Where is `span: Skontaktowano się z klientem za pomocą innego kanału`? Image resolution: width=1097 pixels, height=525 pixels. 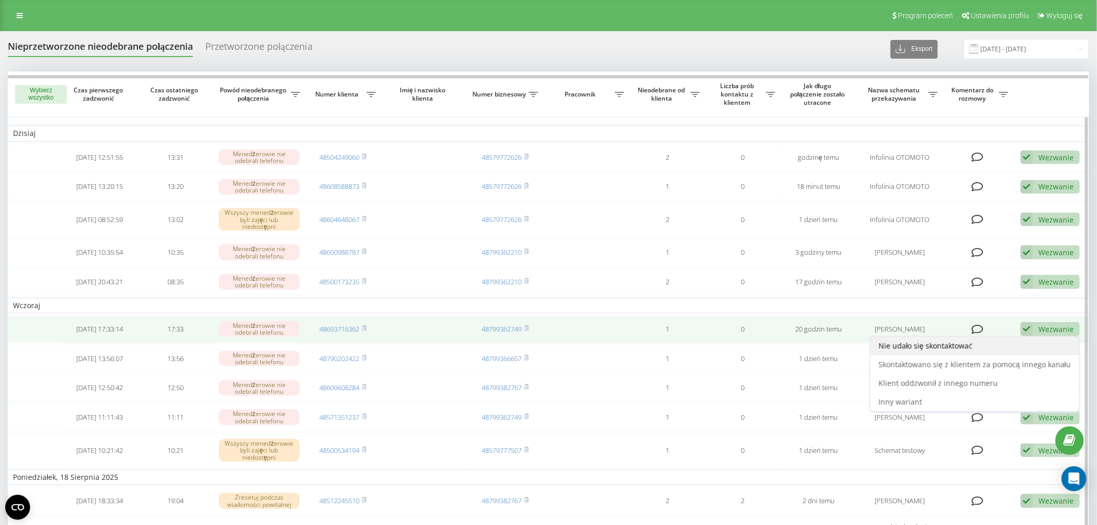 span: Skontaktowano się z klientem za pomocą innego kanału is located at coordinates (975, 364).